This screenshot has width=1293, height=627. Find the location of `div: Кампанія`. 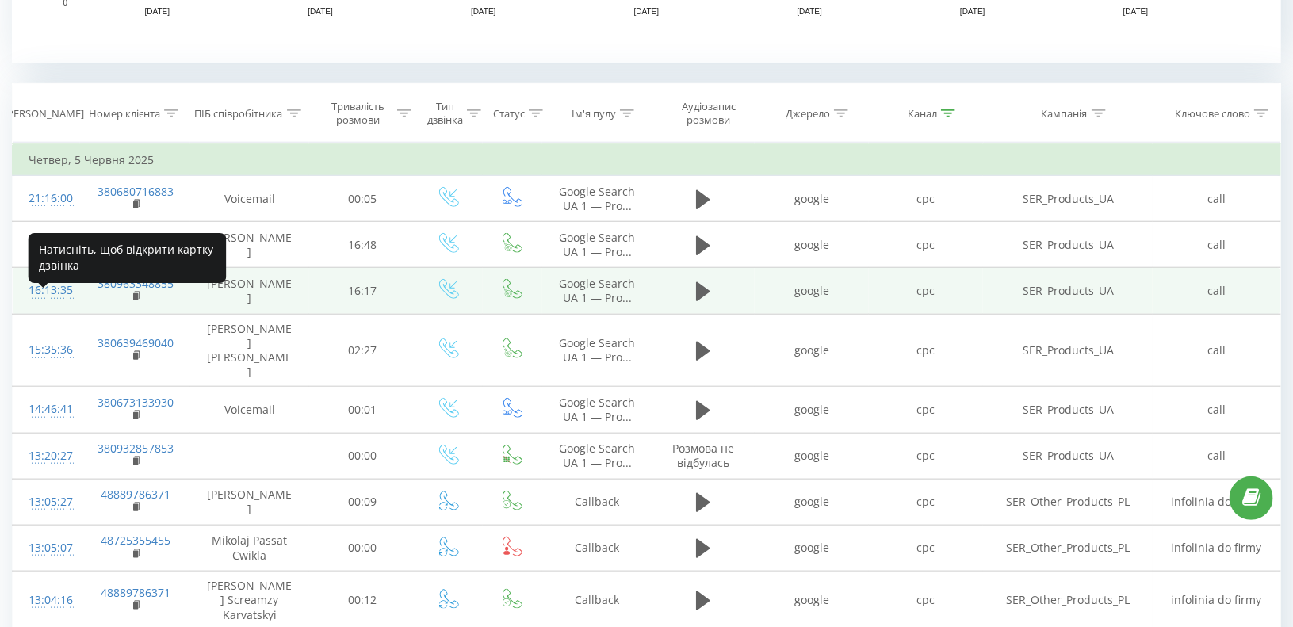

div: Кампанія is located at coordinates (1065, 113).